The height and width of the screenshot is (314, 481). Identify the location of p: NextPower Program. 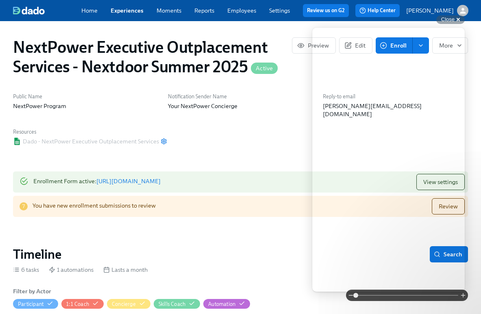
(85, 106).